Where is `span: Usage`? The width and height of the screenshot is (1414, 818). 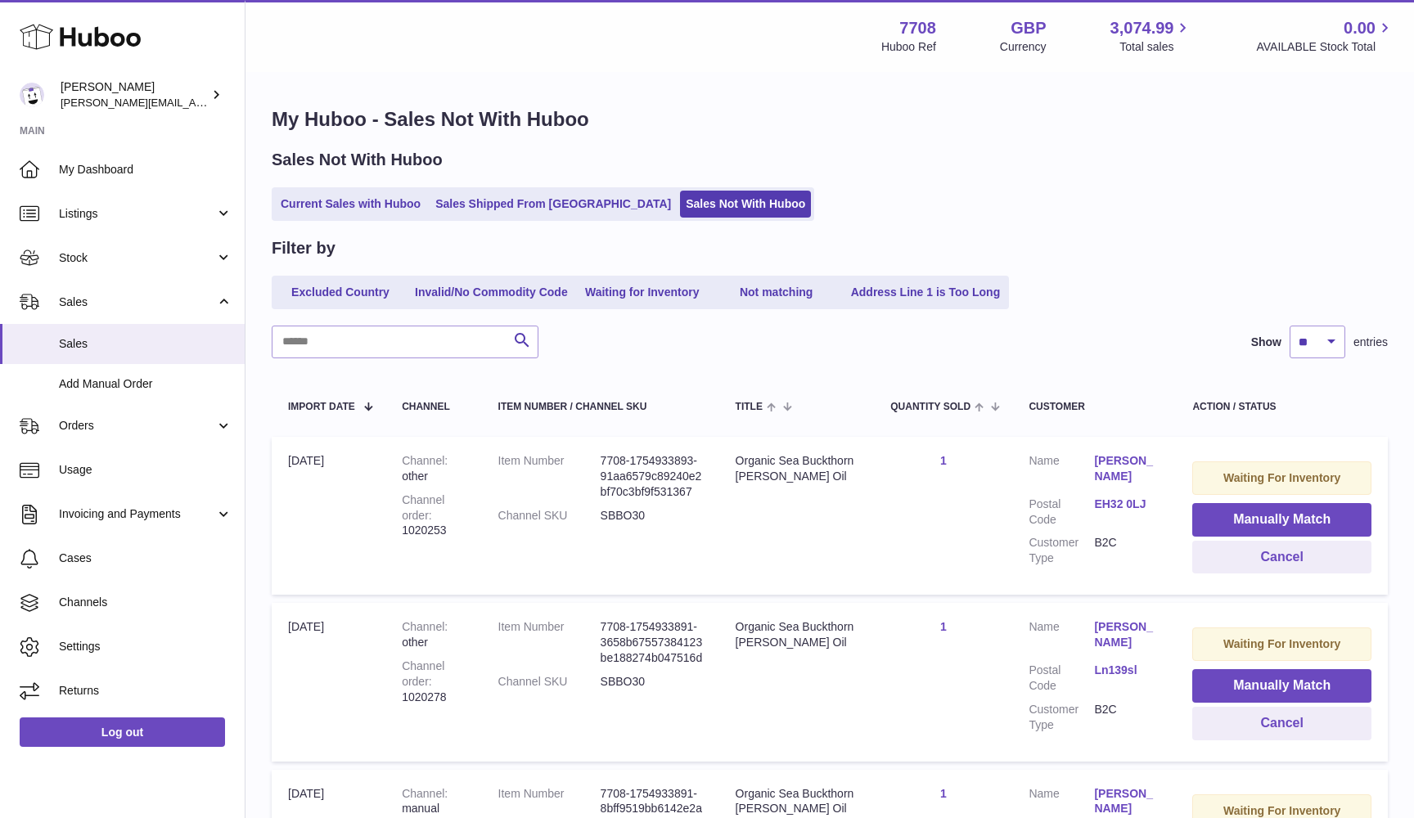
span: Usage is located at coordinates (146, 470).